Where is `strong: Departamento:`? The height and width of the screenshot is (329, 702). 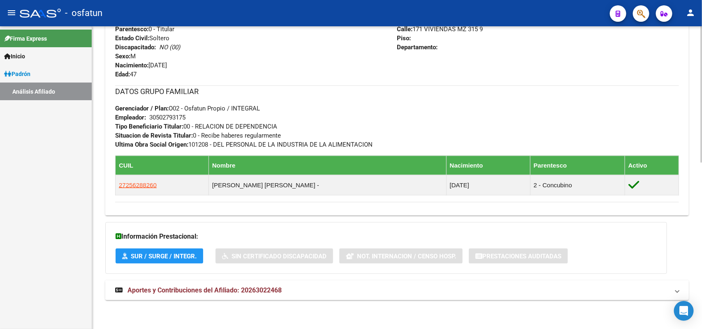 strong: Departamento: is located at coordinates (418, 47).